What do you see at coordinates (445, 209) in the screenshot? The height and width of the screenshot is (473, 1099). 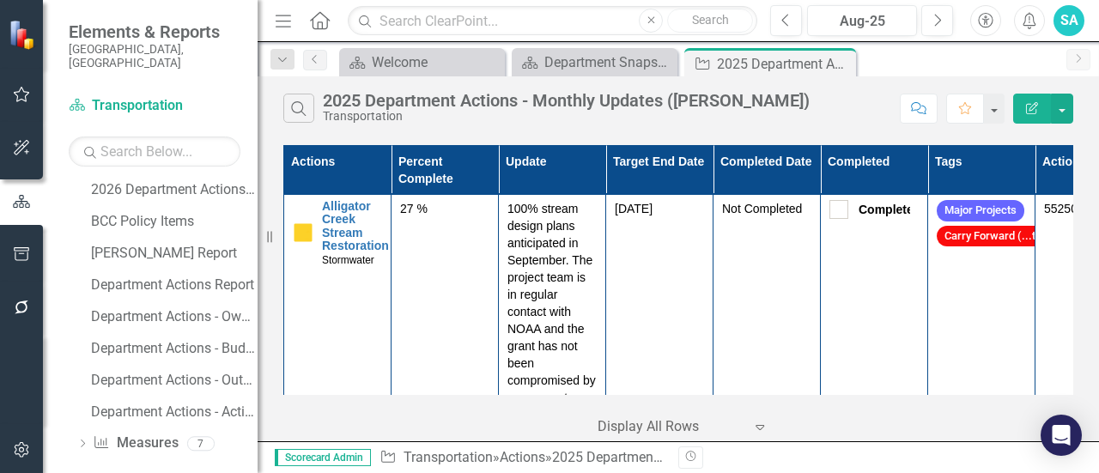 I see `div: 27 %` at bounding box center [445, 209].